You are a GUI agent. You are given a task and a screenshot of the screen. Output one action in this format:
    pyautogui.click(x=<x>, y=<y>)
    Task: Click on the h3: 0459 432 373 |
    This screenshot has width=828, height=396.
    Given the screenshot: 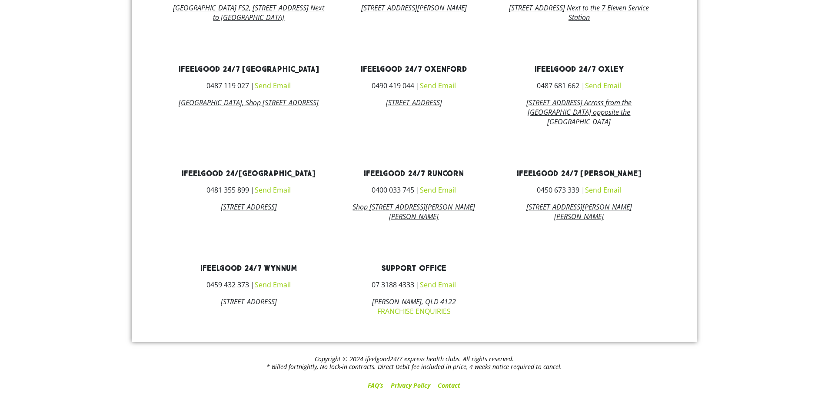 What is the action you would take?
    pyautogui.click(x=249, y=285)
    